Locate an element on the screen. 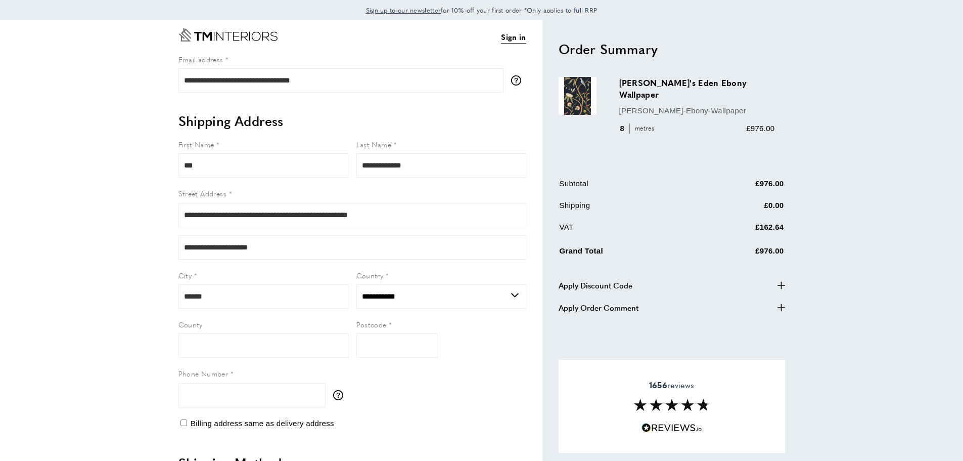 The image size is (963, 461). td: Grand Total is located at coordinates (627, 253).